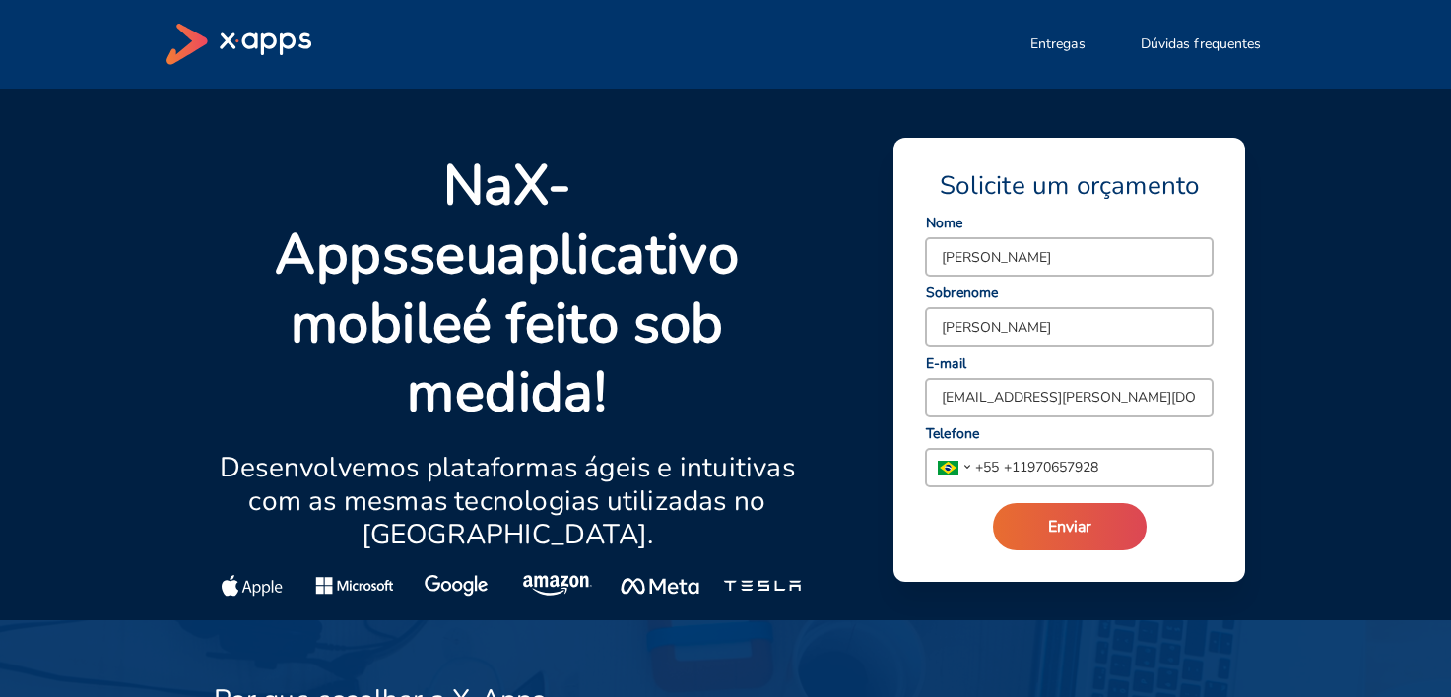 Image resolution: width=1451 pixels, height=697 pixels. What do you see at coordinates (1058, 44) in the screenshot?
I see `span: Entregas` at bounding box center [1058, 44].